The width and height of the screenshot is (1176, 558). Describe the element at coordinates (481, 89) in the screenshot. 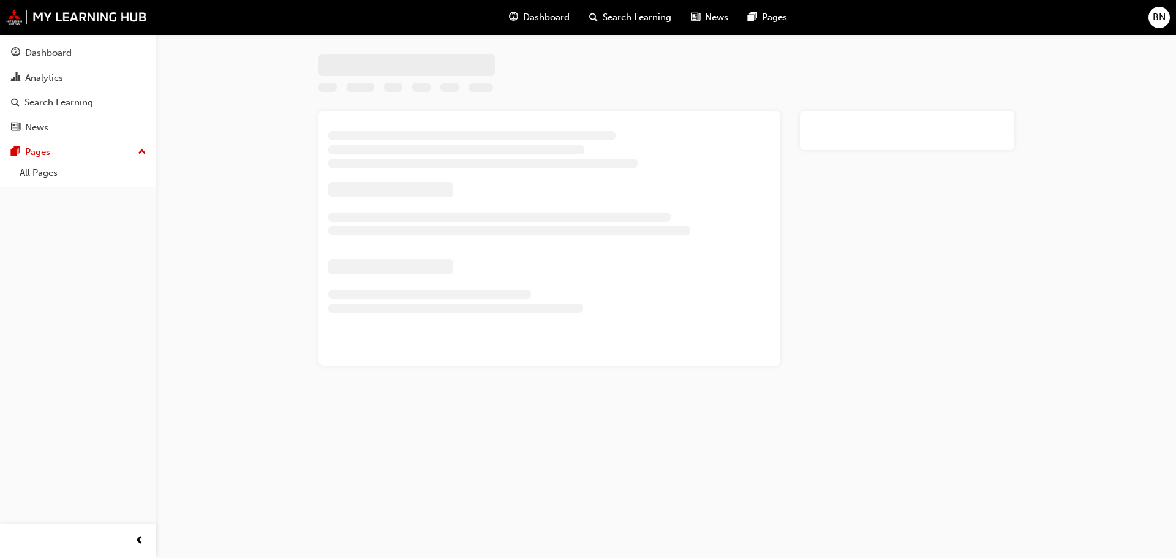

I see `span: Learning resource code` at that location.